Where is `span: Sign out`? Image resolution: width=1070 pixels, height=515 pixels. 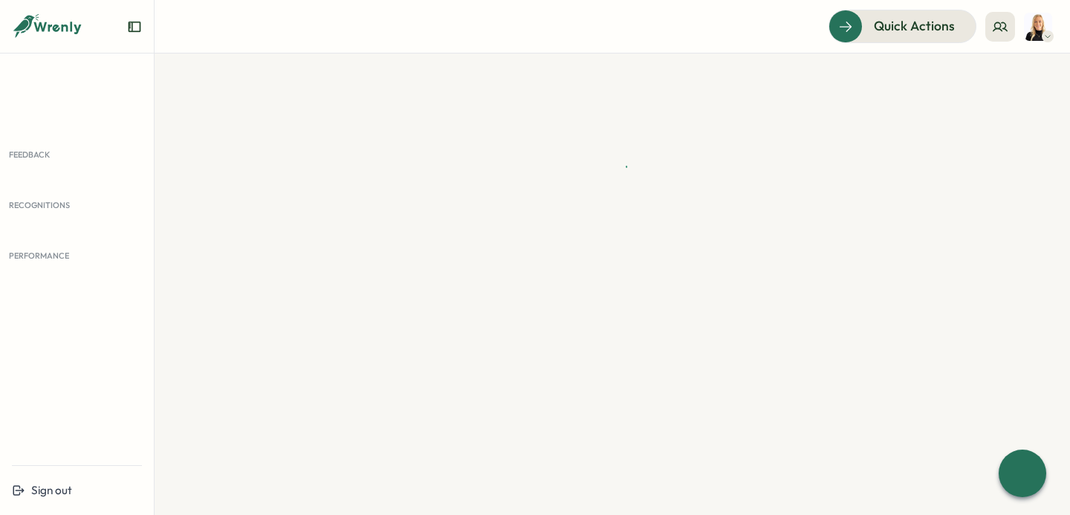
span: Sign out is located at coordinates (51, 490).